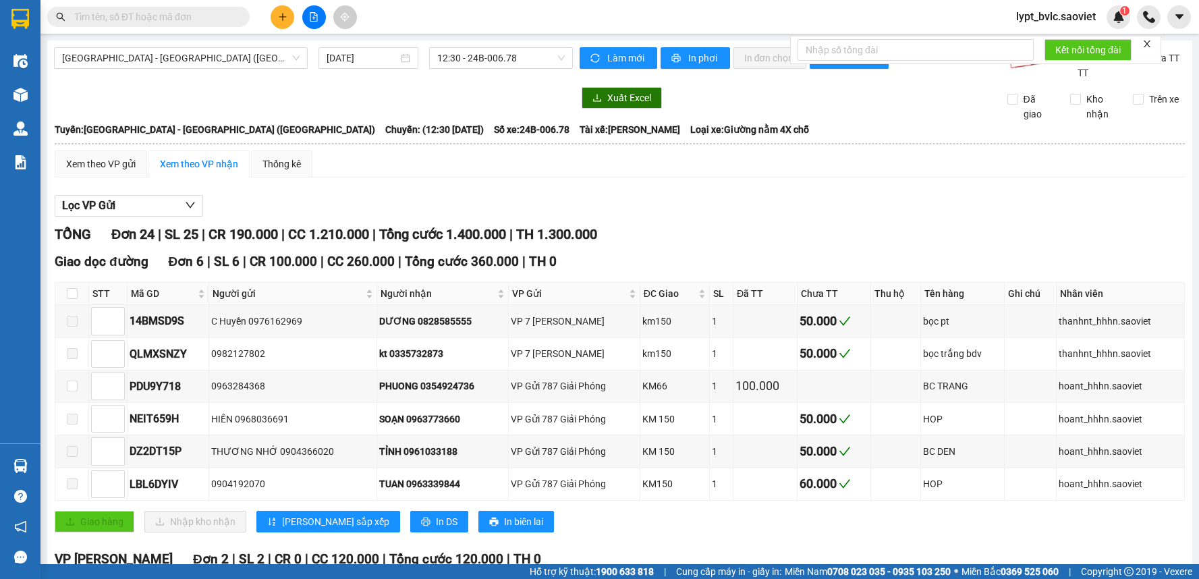  What do you see at coordinates (1010, 571) in the screenshot?
I see `span: Miền Bắc` at bounding box center [1010, 571].